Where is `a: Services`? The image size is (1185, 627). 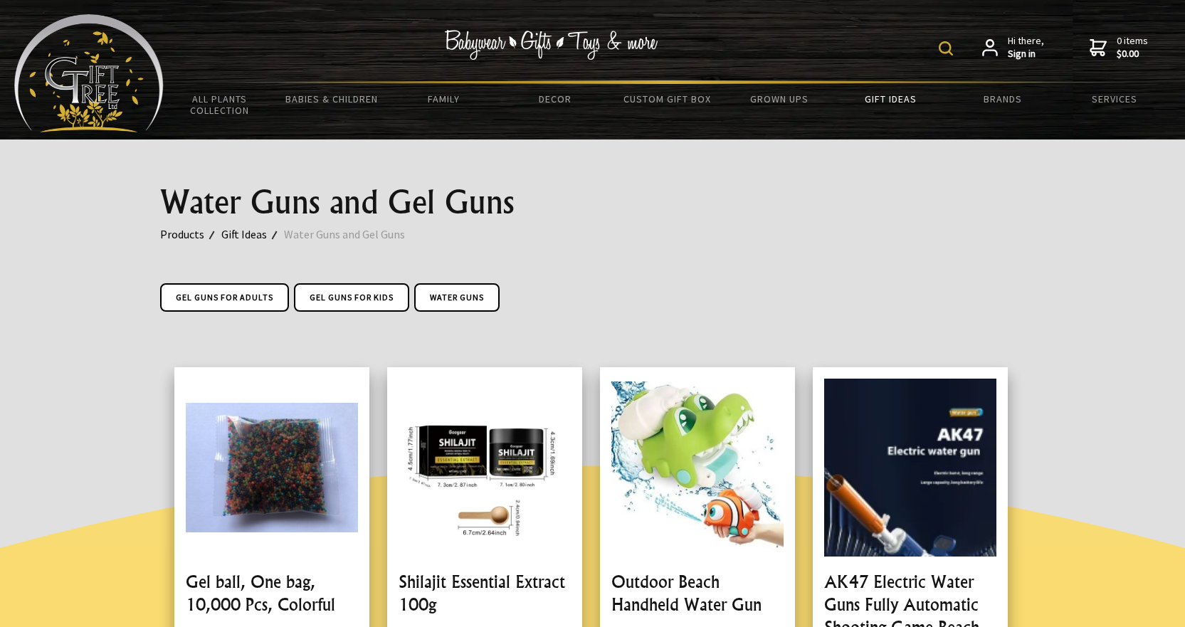
a: Services is located at coordinates (1115, 99).